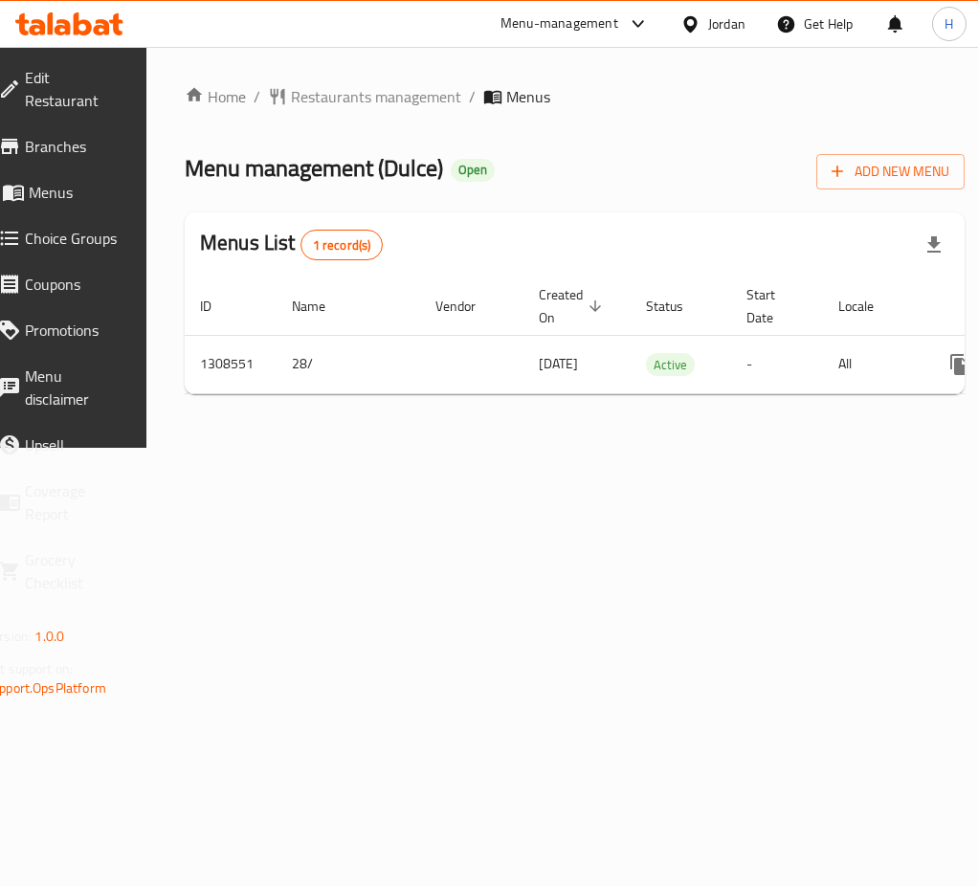  I want to click on div: Total records count, so click(342, 245).